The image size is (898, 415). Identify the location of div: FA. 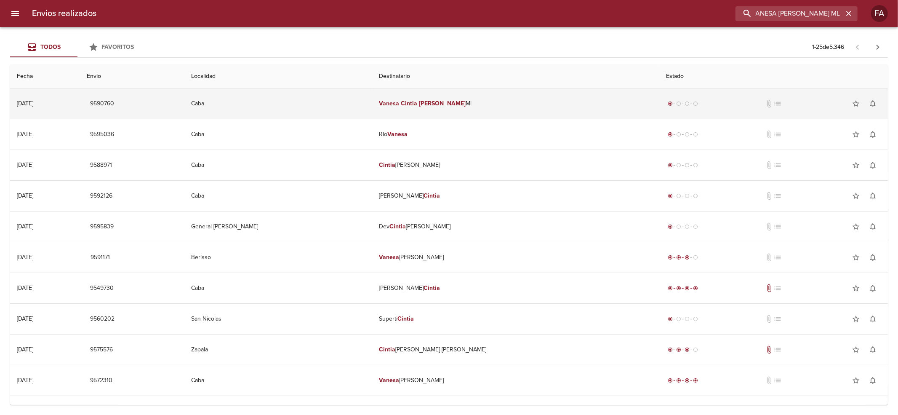
(879, 13).